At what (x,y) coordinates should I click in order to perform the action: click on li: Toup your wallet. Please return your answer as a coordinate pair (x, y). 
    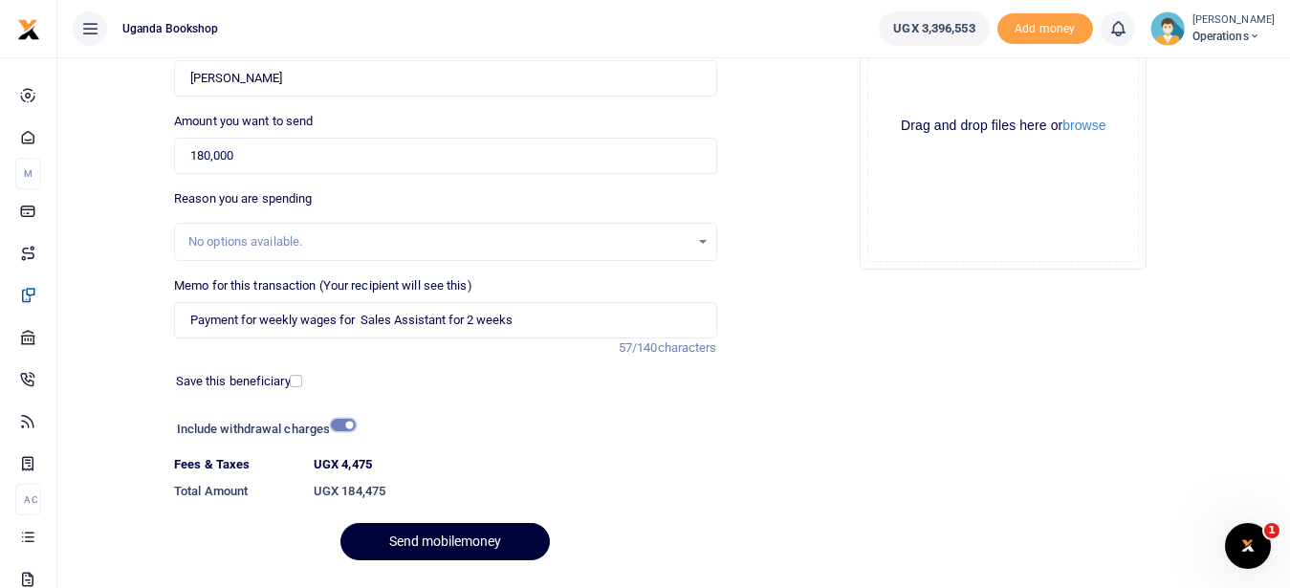
    Looking at the image, I should click on (1045, 29).